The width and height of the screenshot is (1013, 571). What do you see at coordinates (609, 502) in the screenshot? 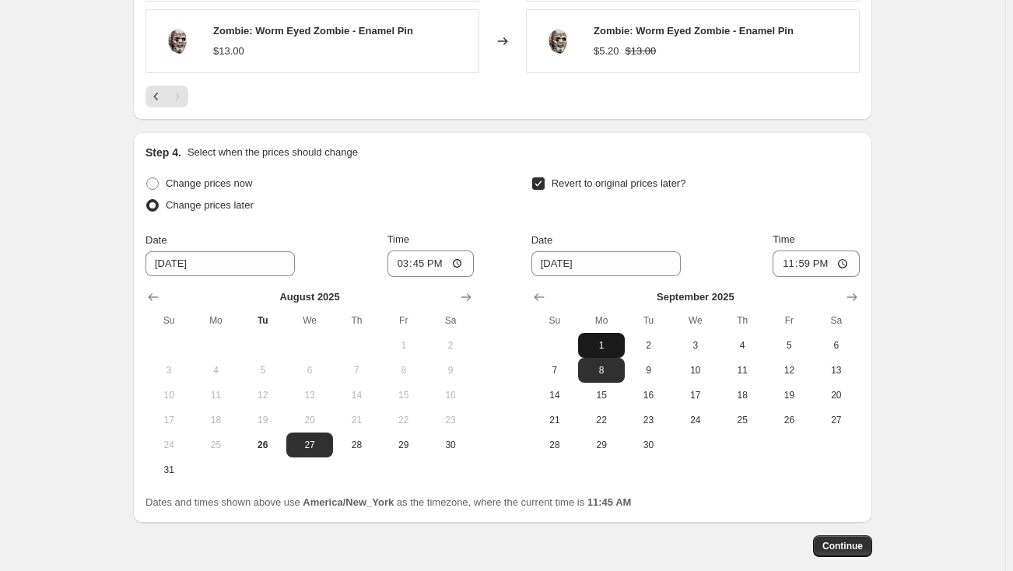
I see `b: 11:45 AM` at bounding box center [609, 502].